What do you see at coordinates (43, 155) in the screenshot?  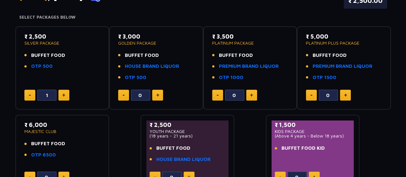 I see `a: OTP 6500` at bounding box center [43, 155].